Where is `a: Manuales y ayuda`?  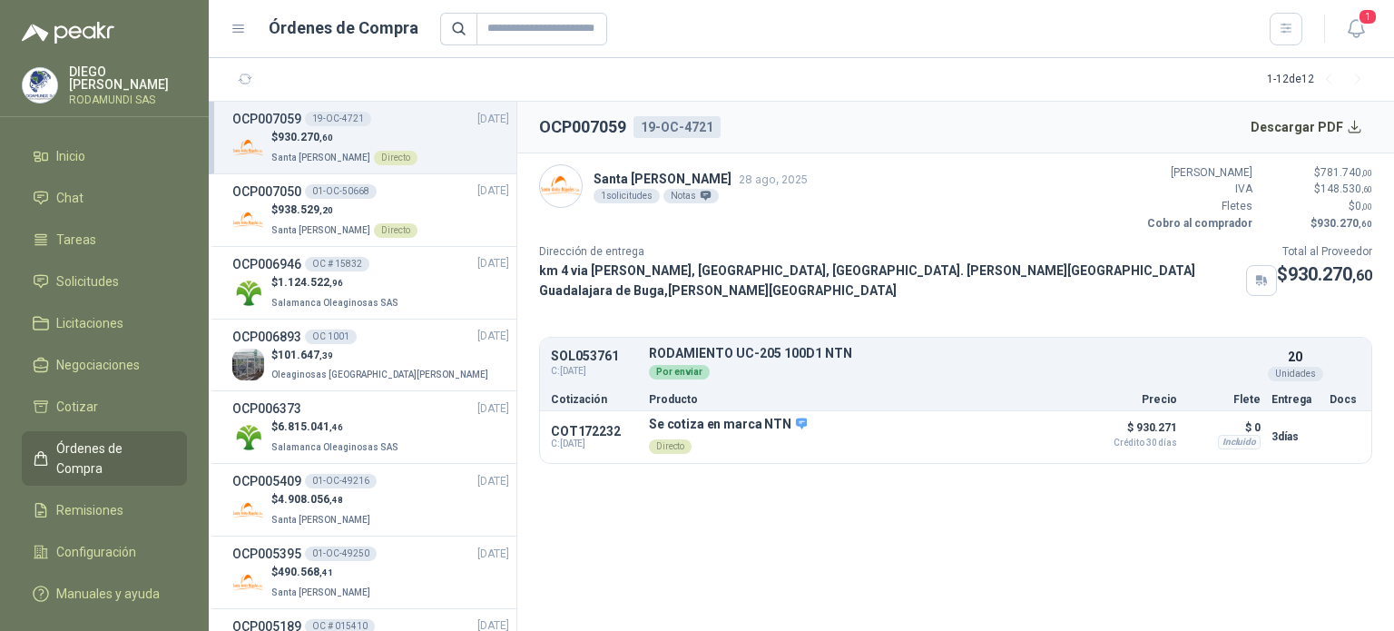
a: Manuales y ayuda is located at coordinates (104, 593).